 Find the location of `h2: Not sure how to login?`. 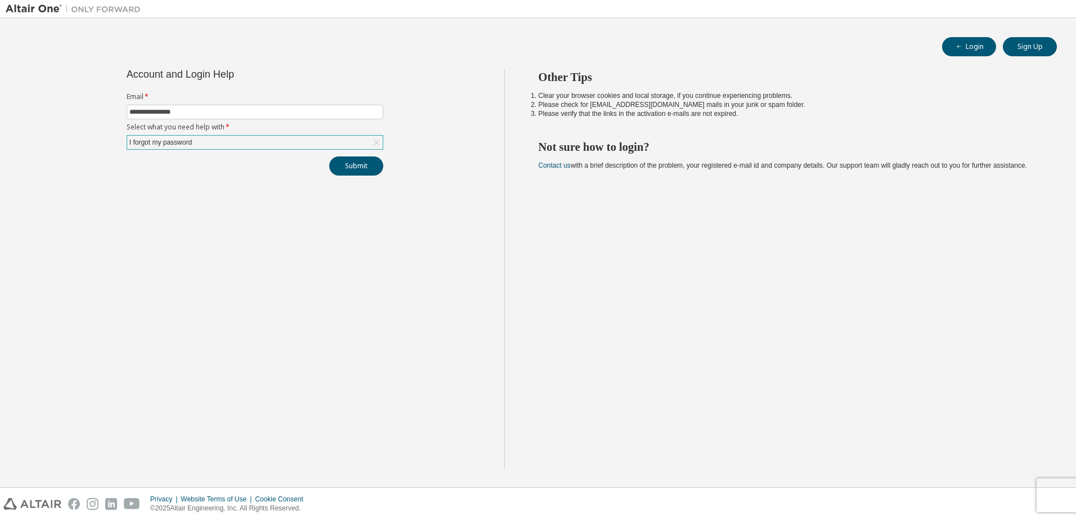

h2: Not sure how to login? is located at coordinates (788, 147).